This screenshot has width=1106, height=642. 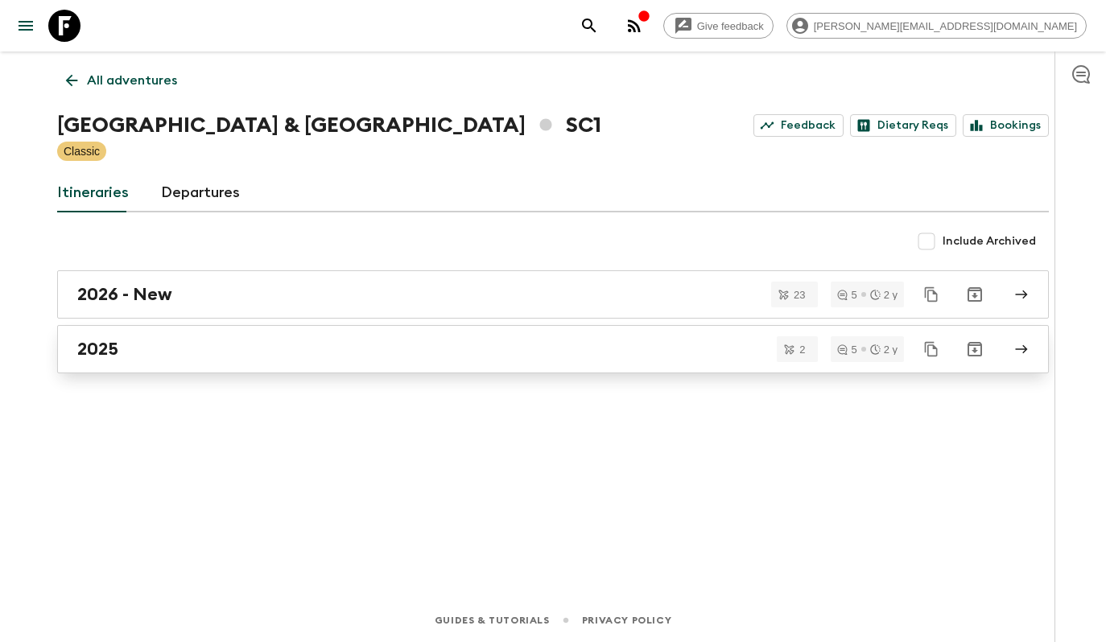 What do you see at coordinates (718, 26) in the screenshot?
I see `a: Give feedback` at bounding box center [718, 26].